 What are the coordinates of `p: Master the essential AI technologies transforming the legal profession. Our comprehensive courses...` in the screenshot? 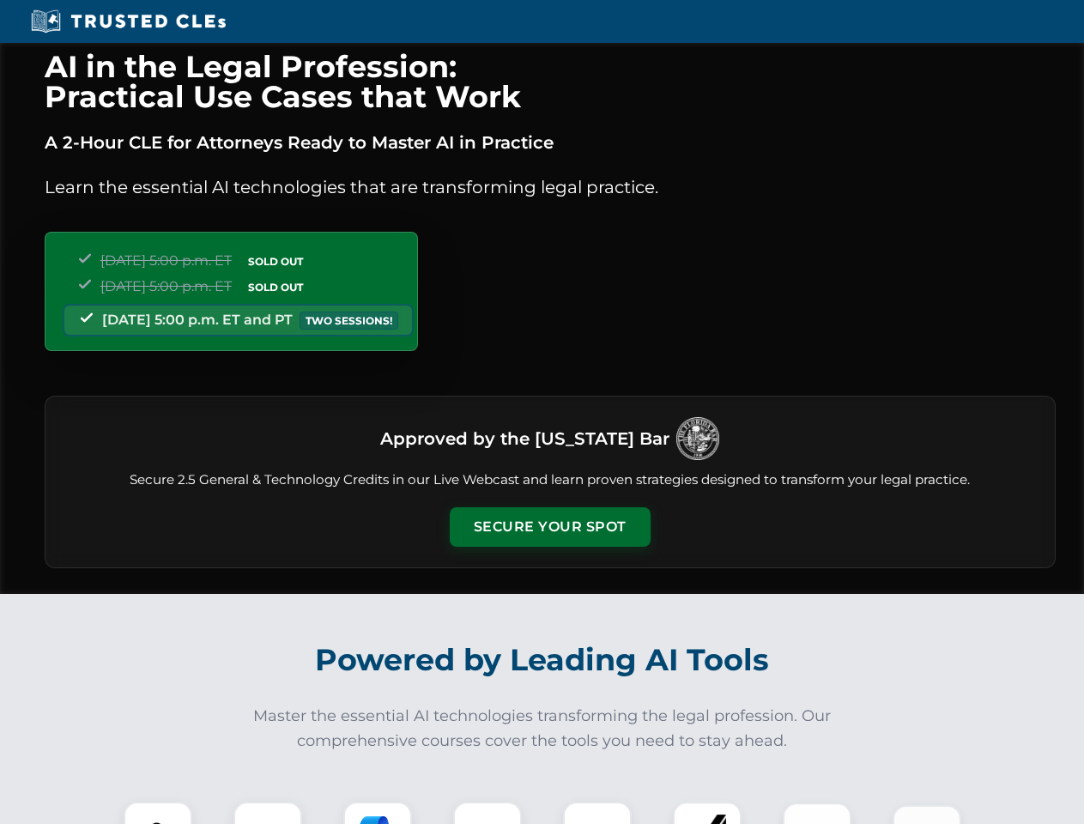 It's located at (543, 729).